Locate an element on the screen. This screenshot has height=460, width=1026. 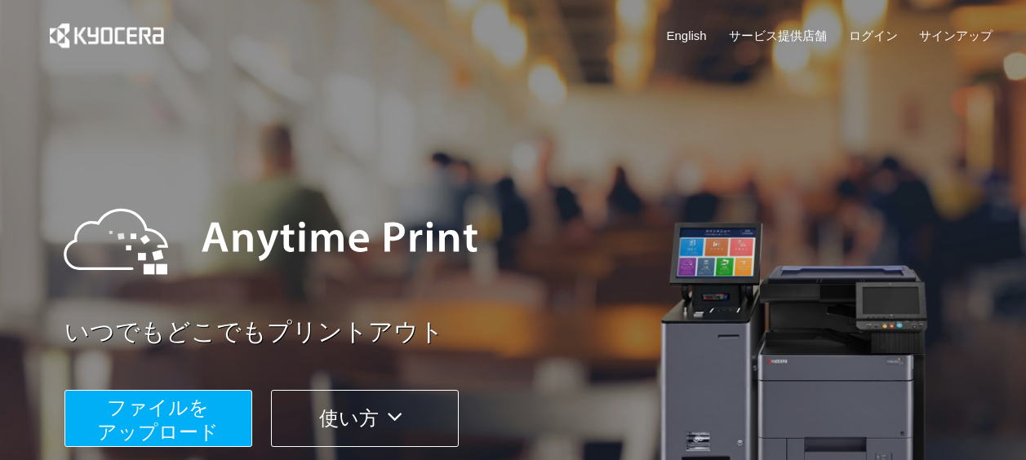
button: 使い方 is located at coordinates (365, 419).